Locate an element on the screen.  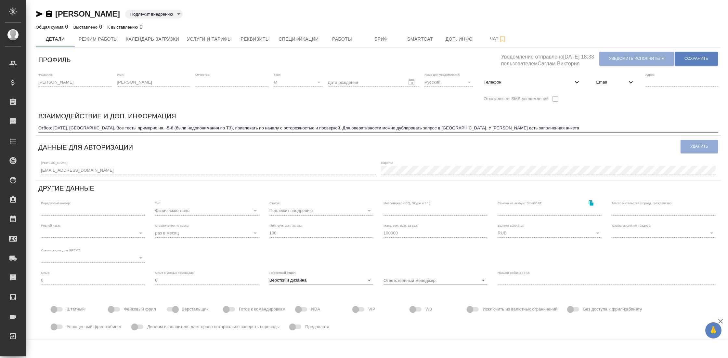
label: Фамилия: is located at coordinates (45, 74).